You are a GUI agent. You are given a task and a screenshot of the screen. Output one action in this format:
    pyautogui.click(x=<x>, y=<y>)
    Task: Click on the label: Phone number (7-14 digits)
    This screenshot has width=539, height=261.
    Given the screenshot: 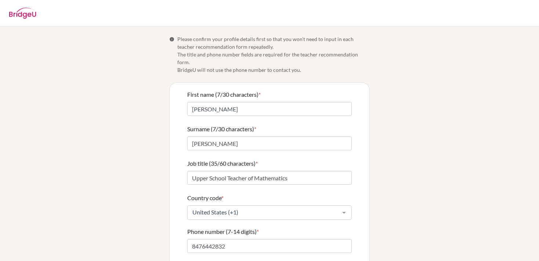 What is the action you would take?
    pyautogui.click(x=223, y=232)
    